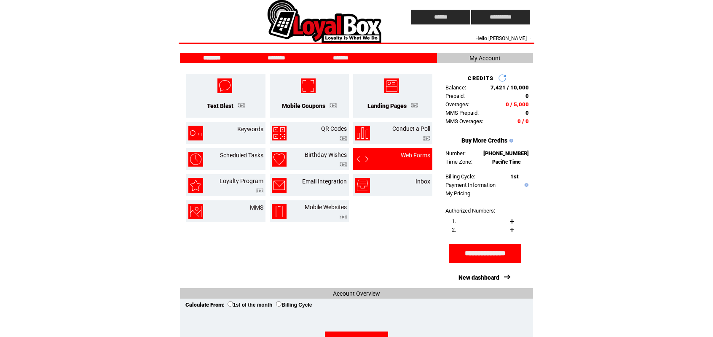 The image size is (713, 337). I want to click on img: web-forms.png, so click(362, 159).